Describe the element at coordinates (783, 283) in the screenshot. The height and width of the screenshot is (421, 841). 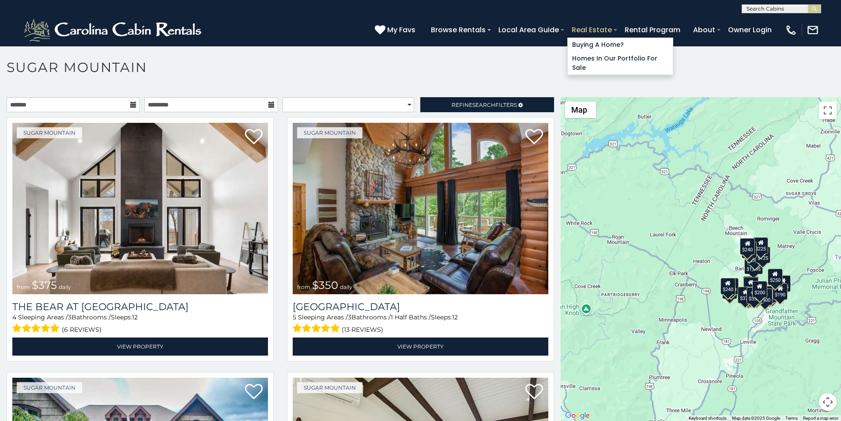
I see `div: $155` at that location.